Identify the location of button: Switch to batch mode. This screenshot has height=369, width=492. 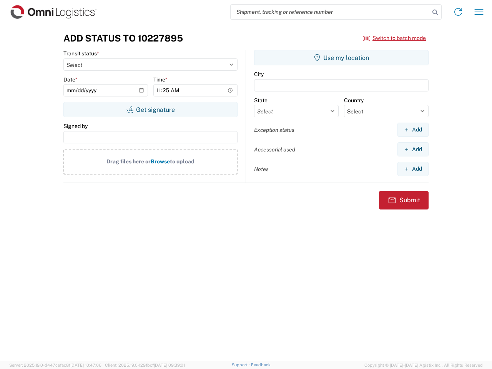
(394, 38).